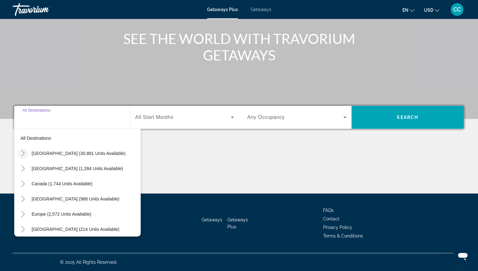 Image resolution: width=478 pixels, height=271 pixels. I want to click on a: FAQs, so click(328, 210).